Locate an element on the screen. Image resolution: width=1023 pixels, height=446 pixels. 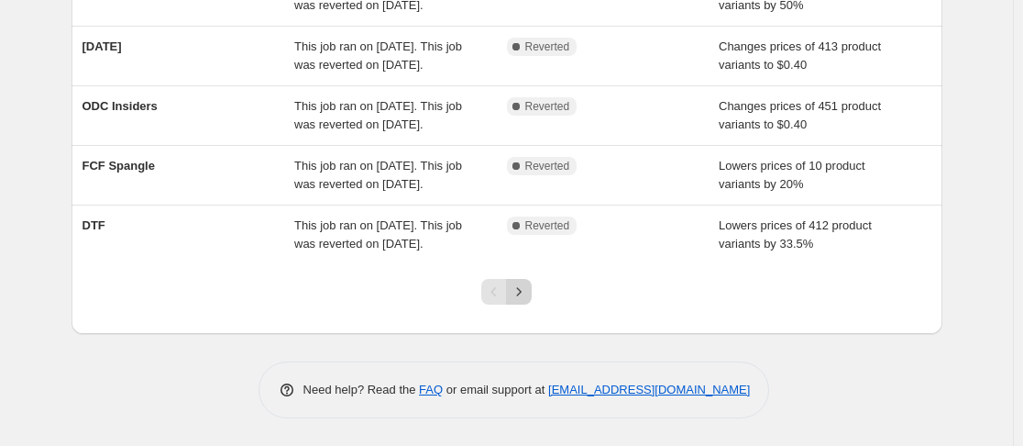
span: DTF is located at coordinates (94, 225).